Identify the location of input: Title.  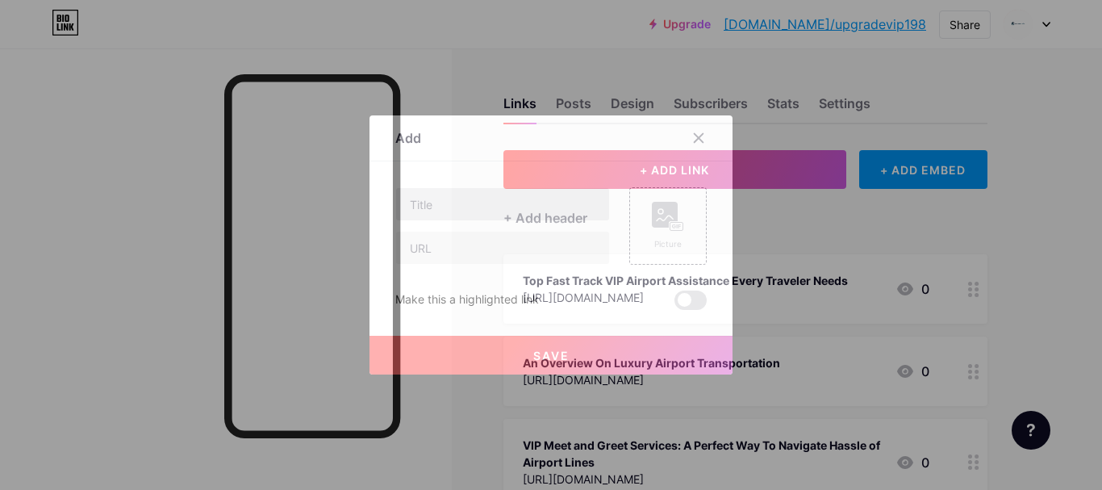
(503, 204).